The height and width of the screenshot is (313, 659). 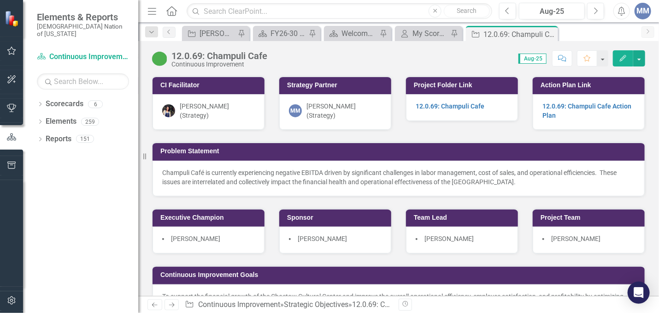 What do you see at coordinates (95, 104) in the screenshot?
I see `div: 6` at bounding box center [95, 104].